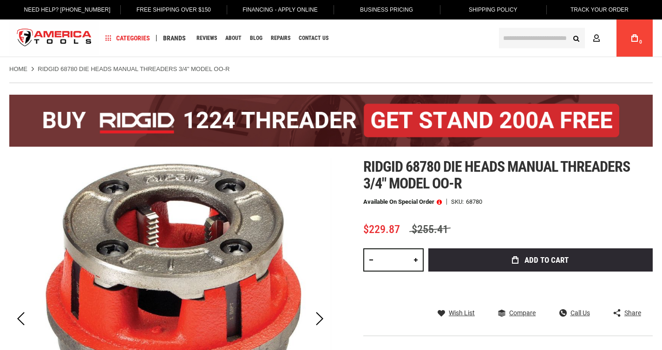 The image size is (662, 350). Describe the element at coordinates (207, 38) in the screenshot. I see `a: Reviews` at that location.